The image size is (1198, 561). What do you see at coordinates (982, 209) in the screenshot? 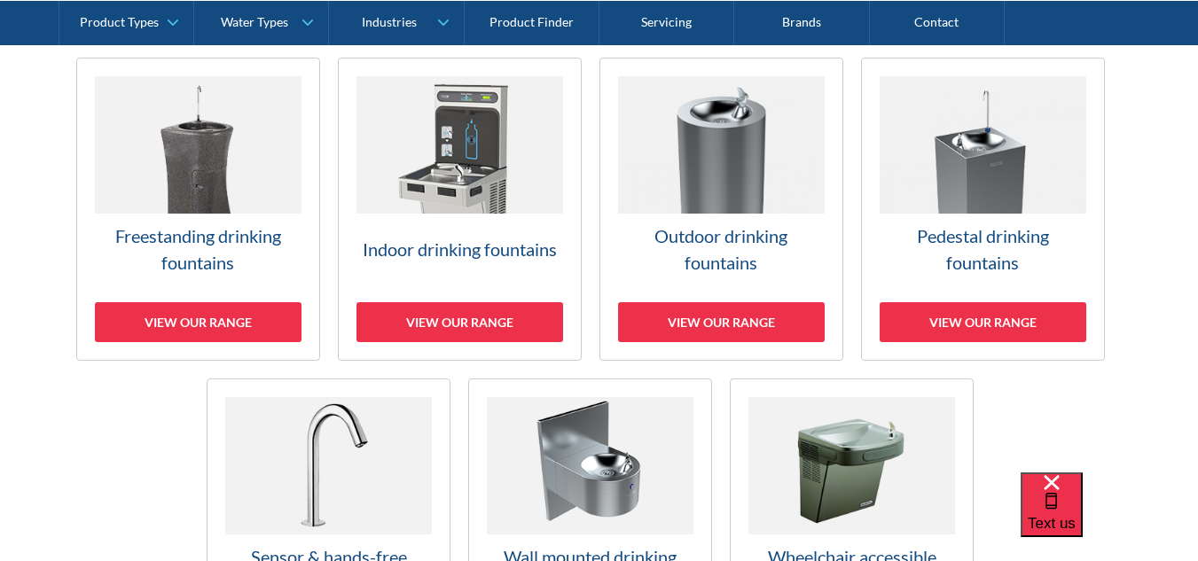
I see `a: Pedestal drinking fountainsView our range` at bounding box center [982, 209].